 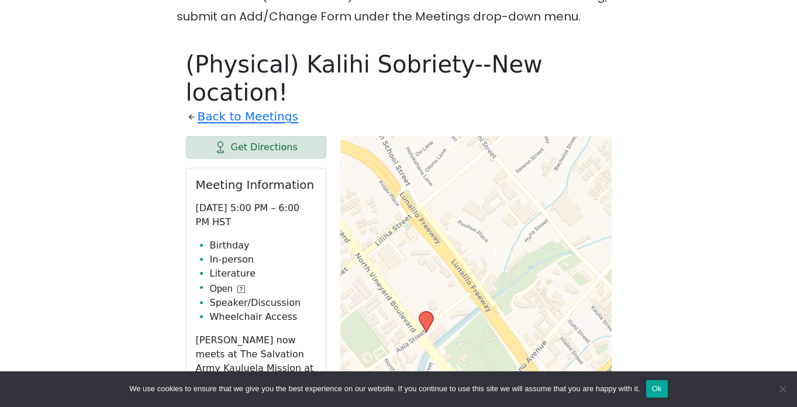 What do you see at coordinates (248, 116) in the screenshot?
I see `a: Back to Meetings` at bounding box center [248, 116].